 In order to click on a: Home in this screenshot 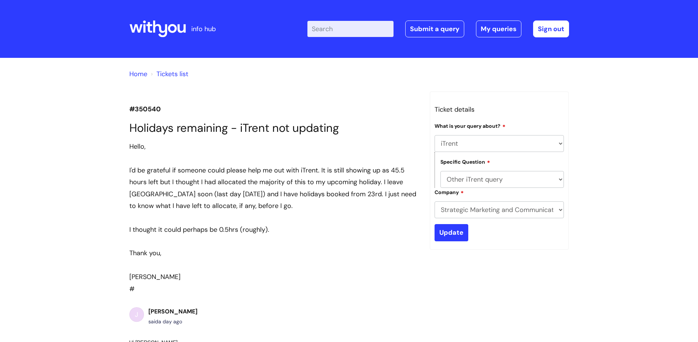, I will do `click(138, 74)`.